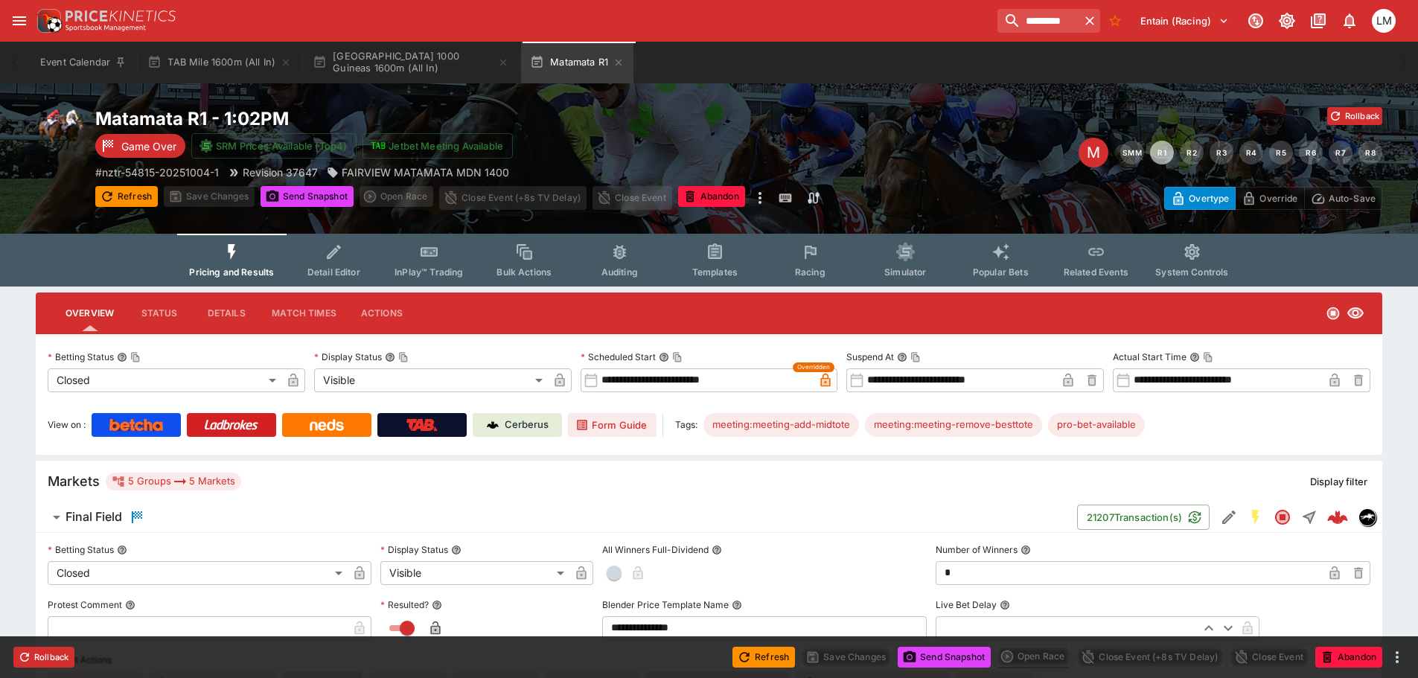  What do you see at coordinates (618, 357) in the screenshot?
I see `p: Scheduled Start` at bounding box center [618, 357].